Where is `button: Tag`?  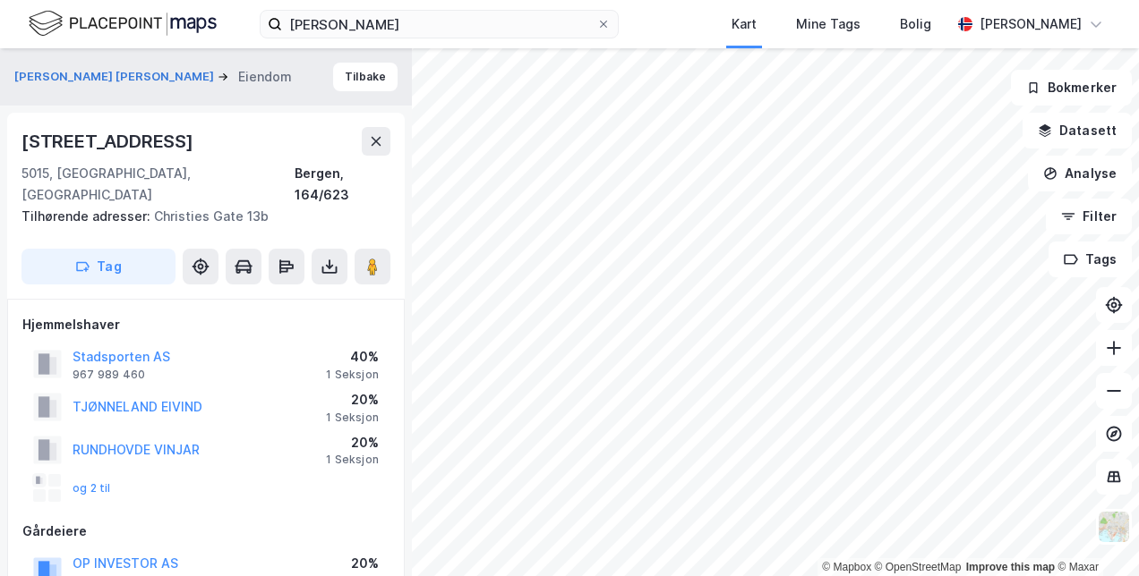
button: Tag is located at coordinates (98, 267).